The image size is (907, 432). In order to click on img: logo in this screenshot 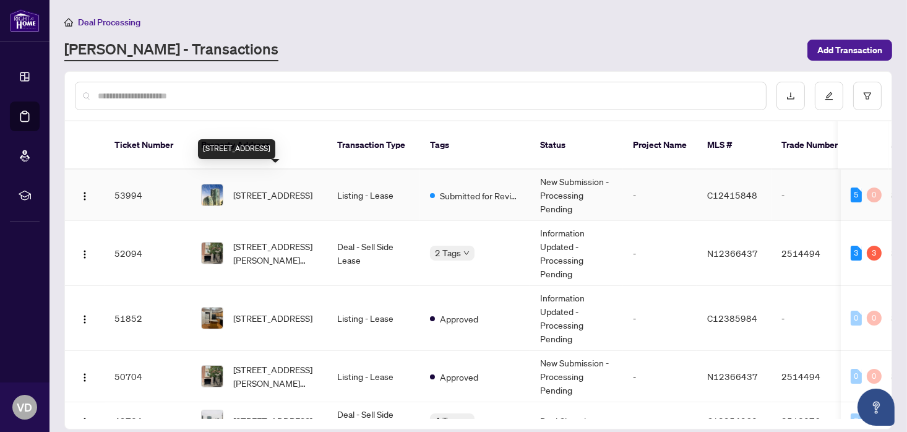, I will do `click(25, 20)`.